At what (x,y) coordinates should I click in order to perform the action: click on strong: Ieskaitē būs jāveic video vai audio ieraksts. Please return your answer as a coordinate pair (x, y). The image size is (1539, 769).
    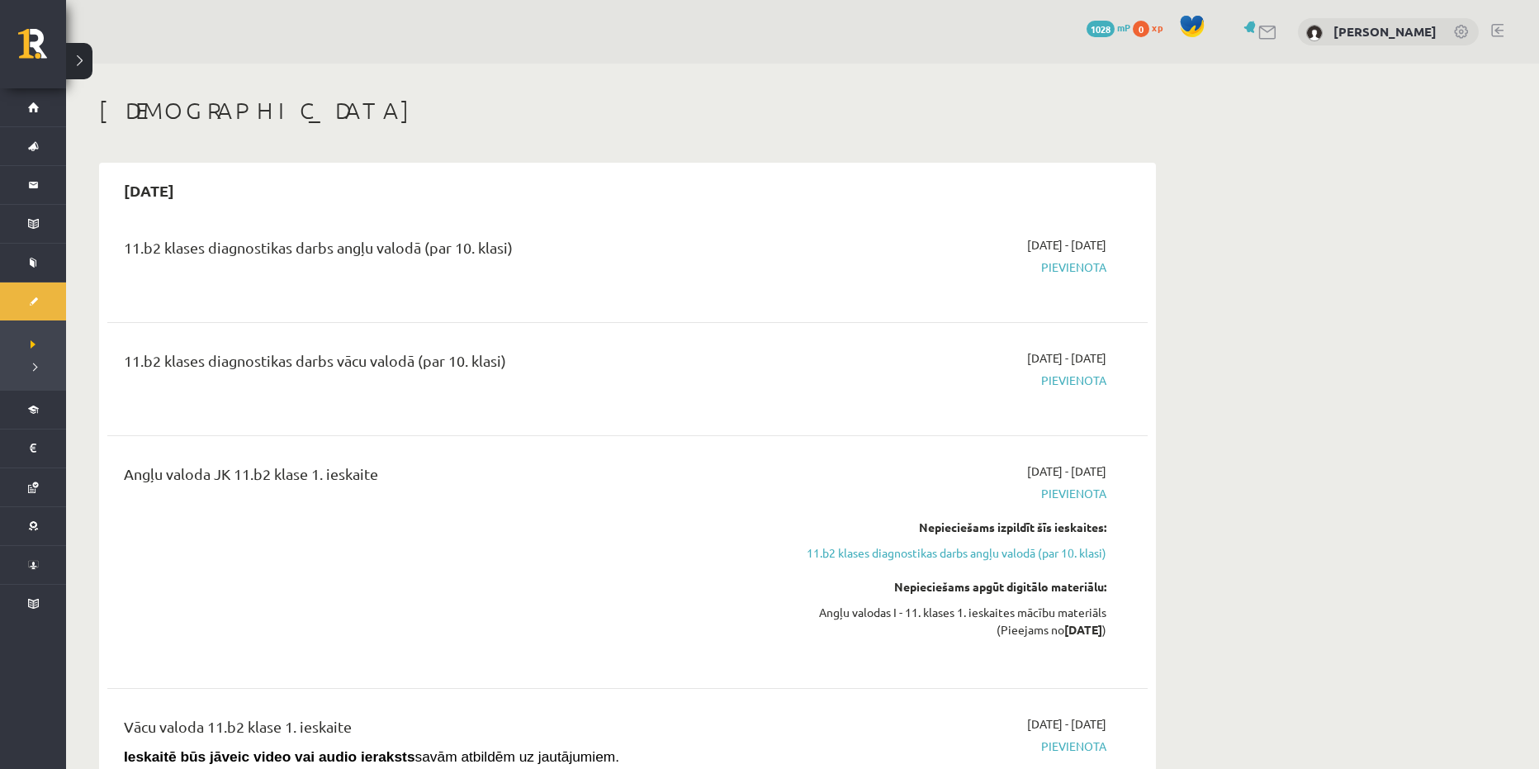
    Looking at the image, I should click on (269, 756).